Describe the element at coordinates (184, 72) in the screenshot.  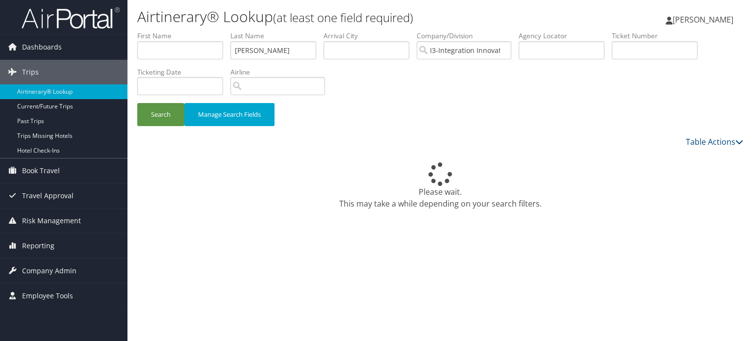
I see `label: Ticketing Date` at that location.